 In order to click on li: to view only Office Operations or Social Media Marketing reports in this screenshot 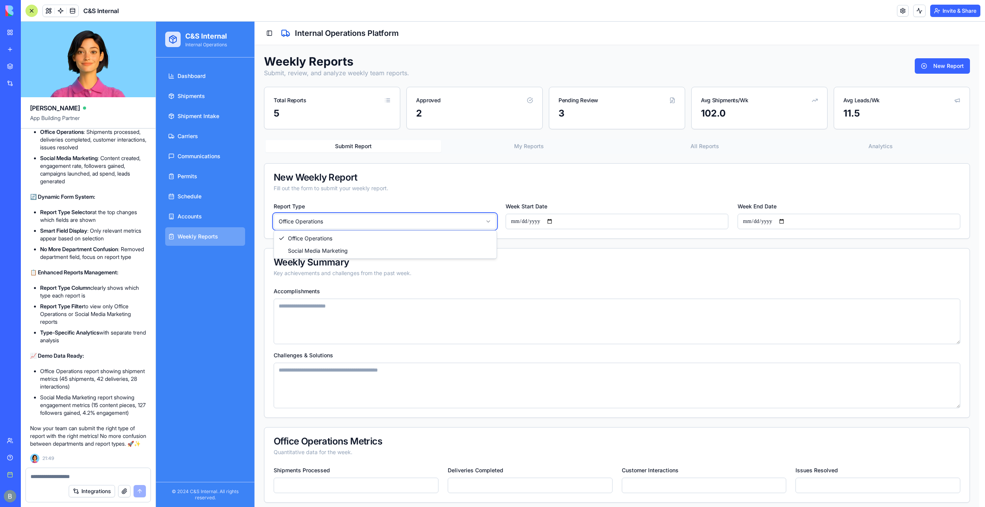, I will do `click(93, 314)`.